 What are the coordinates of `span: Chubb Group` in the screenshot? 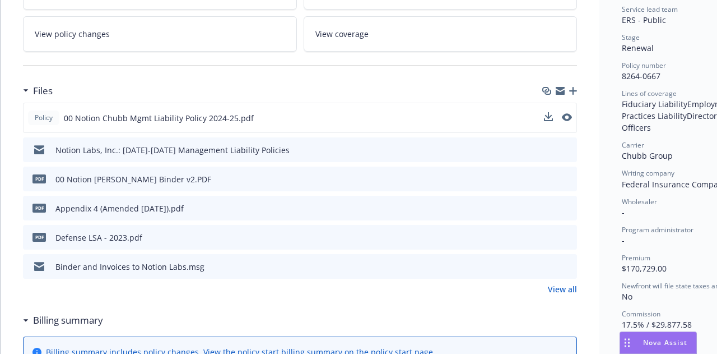 It's located at (647, 155).